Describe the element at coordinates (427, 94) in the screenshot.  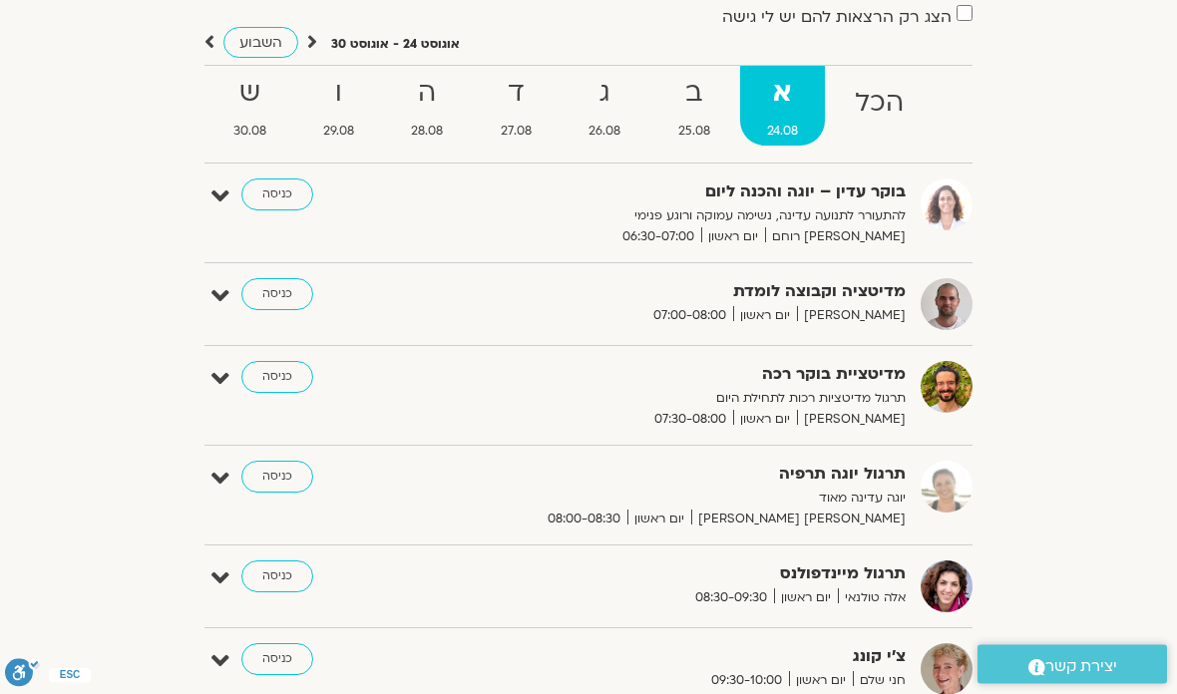
I see `strong: ה` at that location.